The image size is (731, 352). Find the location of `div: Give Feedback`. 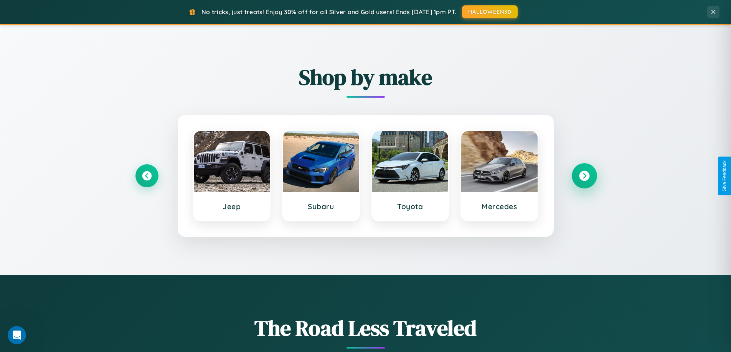

div: Give Feedback is located at coordinates (724, 176).